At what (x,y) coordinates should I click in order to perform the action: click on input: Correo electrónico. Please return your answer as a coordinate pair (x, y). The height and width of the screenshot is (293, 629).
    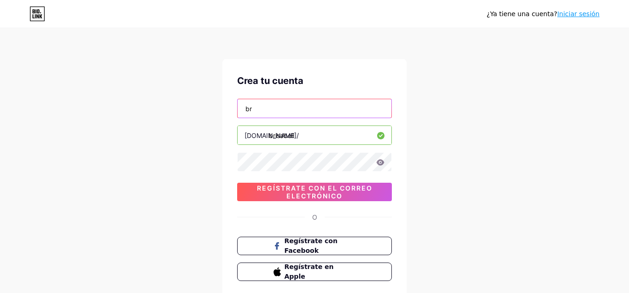
    Looking at the image, I should click on (315, 108).